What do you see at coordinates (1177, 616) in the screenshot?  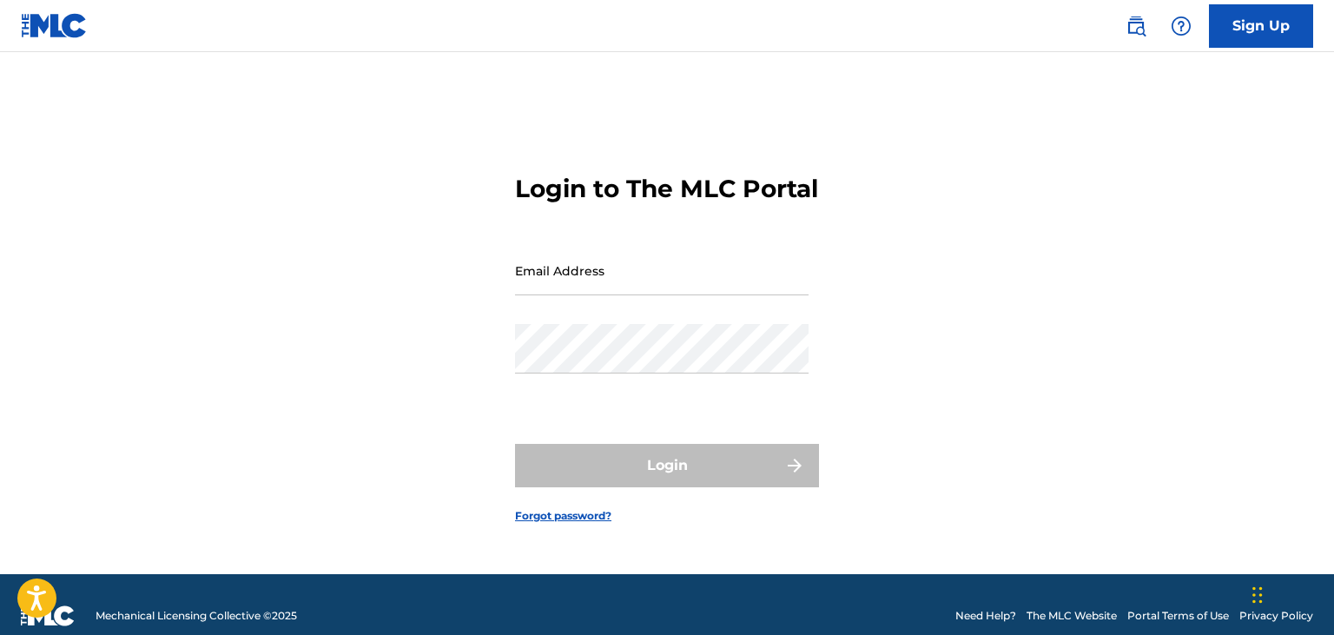 I see `a: Portal Terms of Use` at bounding box center [1177, 616].